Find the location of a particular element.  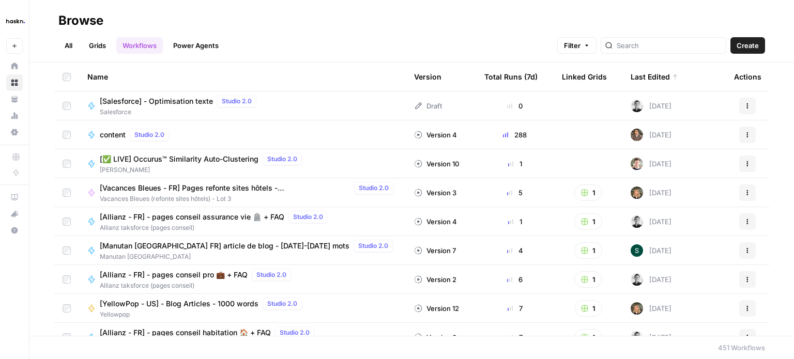

div: Version 3 is located at coordinates (435, 193).